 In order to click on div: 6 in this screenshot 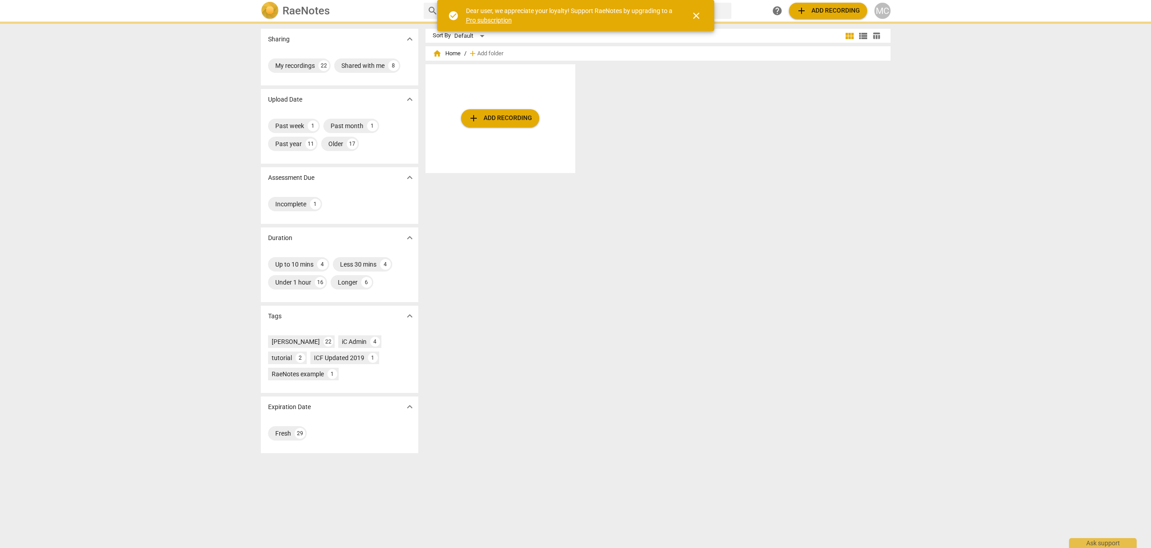, I will do `click(367, 282)`.